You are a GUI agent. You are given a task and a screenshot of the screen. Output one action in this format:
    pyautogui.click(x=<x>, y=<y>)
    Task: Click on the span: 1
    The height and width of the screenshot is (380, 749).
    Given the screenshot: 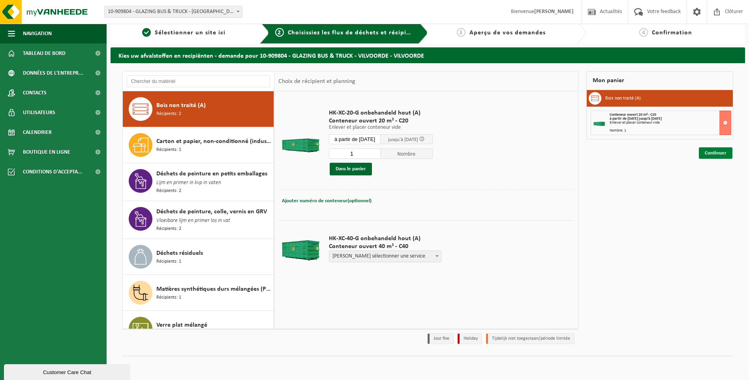 What is the action you would take?
    pyautogui.click(x=146, y=32)
    